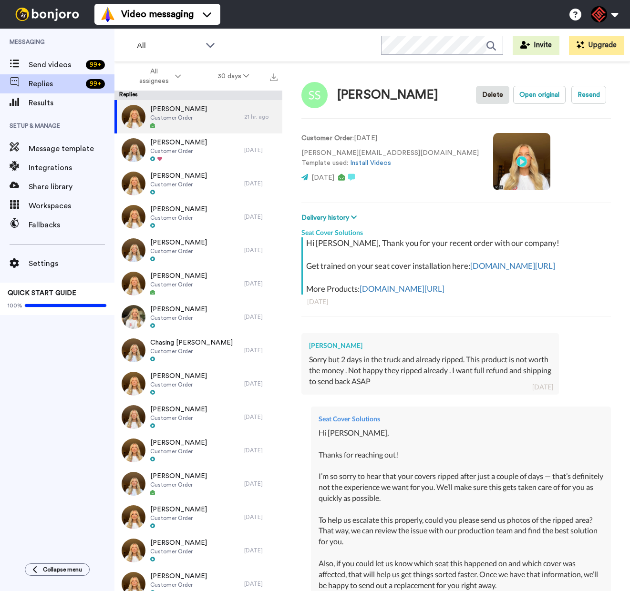 The height and width of the screenshot is (591, 630). What do you see at coordinates (371, 163) in the screenshot?
I see `a: Install Videos` at bounding box center [371, 163].